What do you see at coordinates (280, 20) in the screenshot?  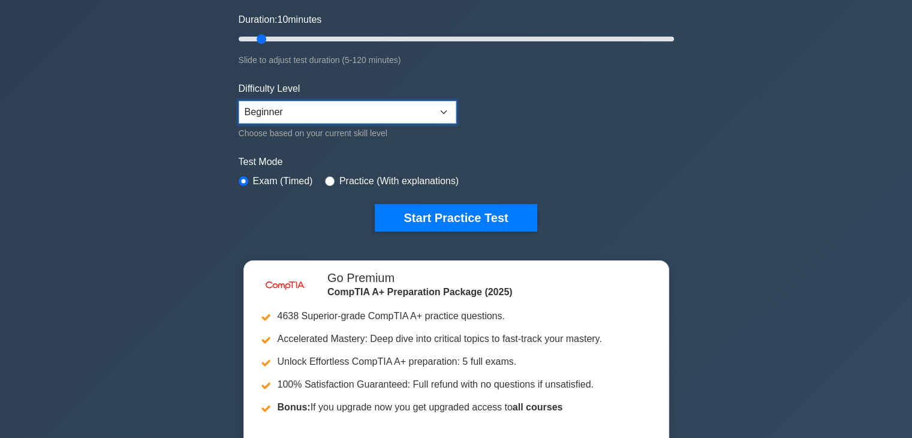 I see `label: Duration: minutes` at bounding box center [280, 20].